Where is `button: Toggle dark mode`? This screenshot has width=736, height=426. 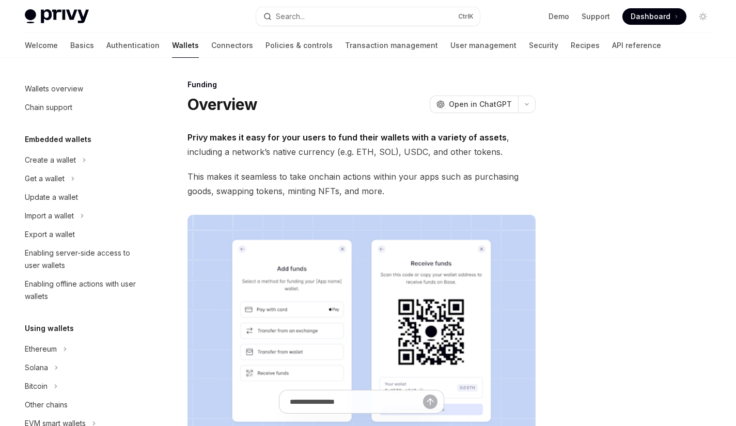
button: Toggle dark mode is located at coordinates (703, 17).